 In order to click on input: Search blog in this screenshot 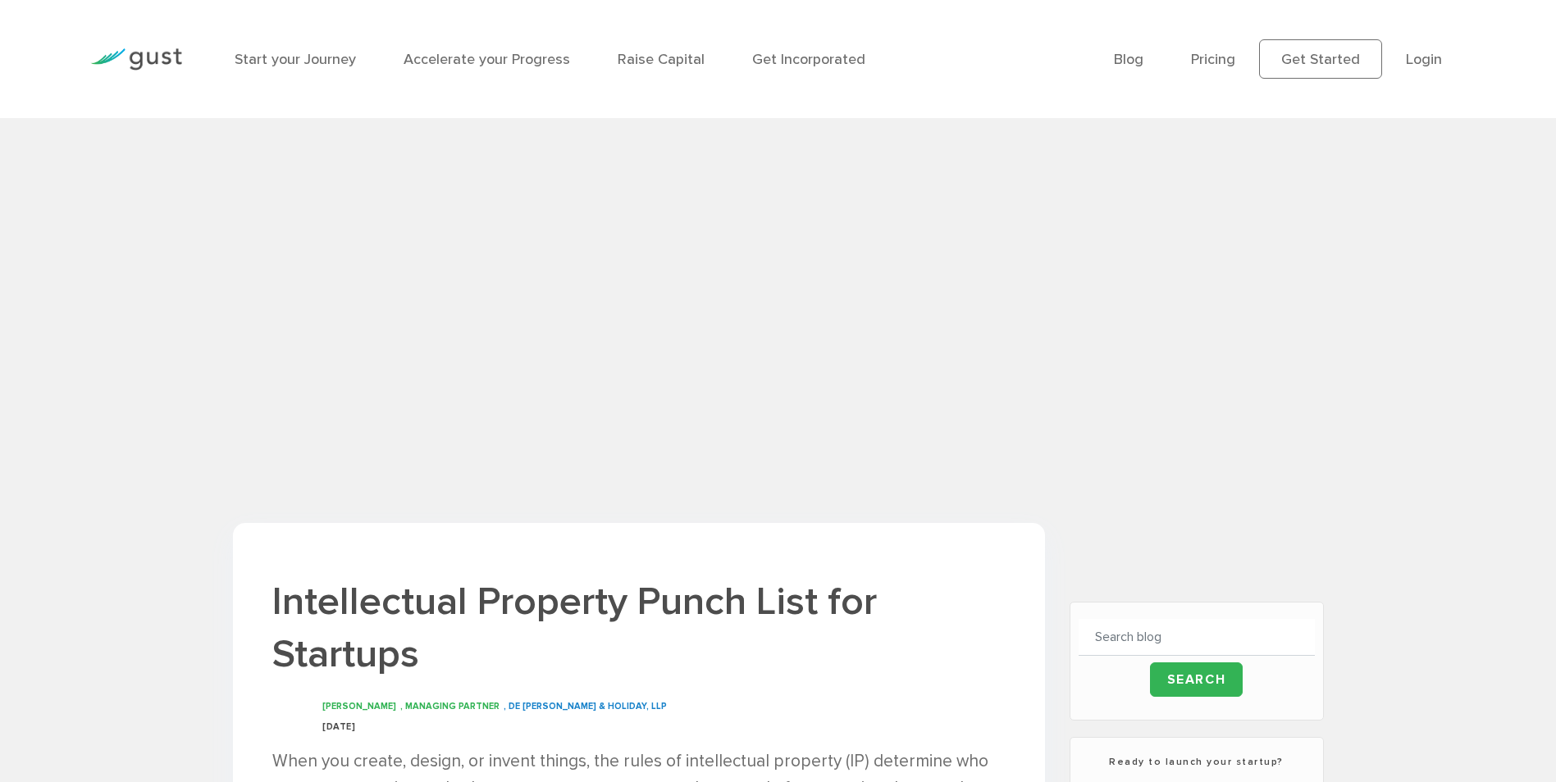, I will do `click(1196, 637)`.